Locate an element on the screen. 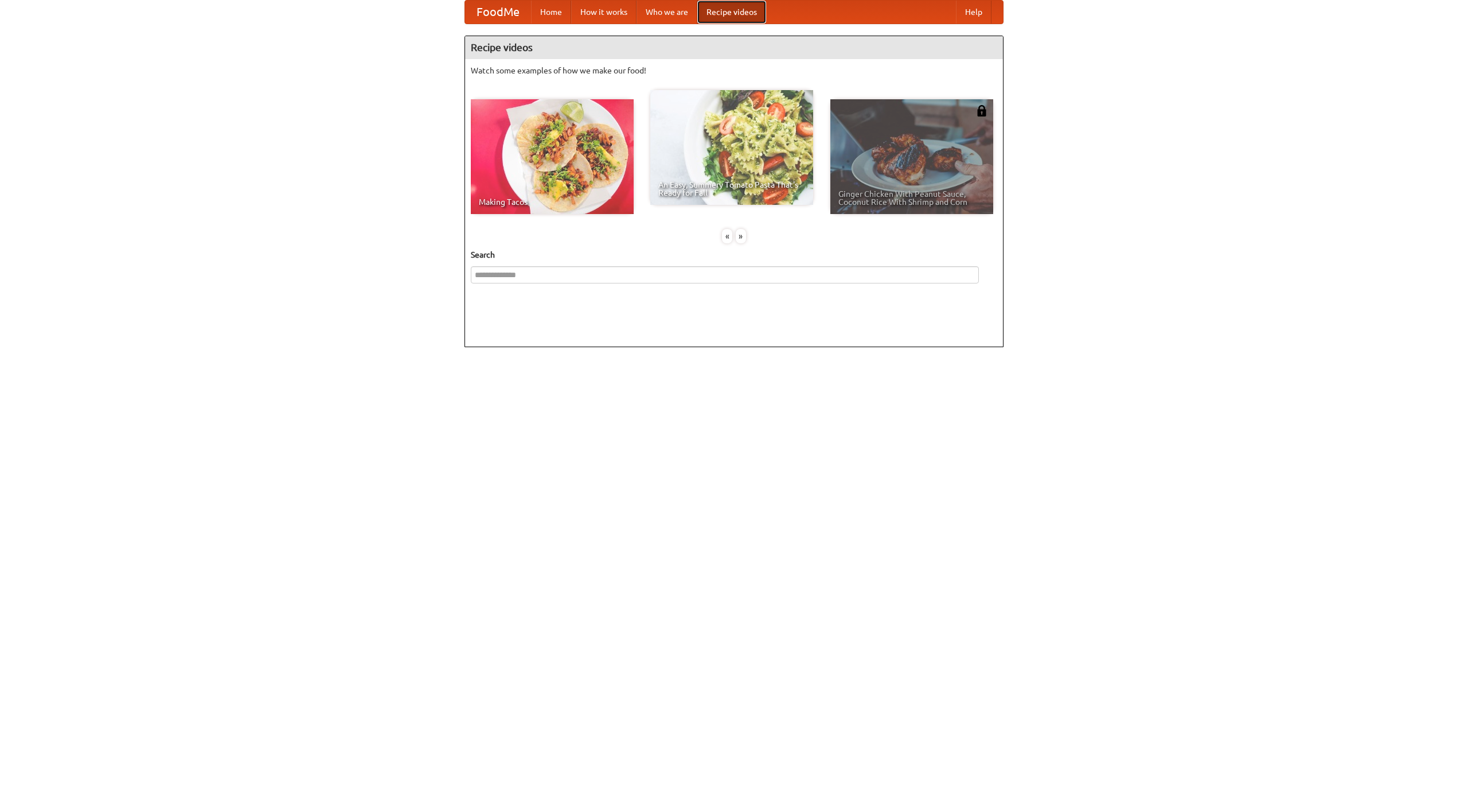  span: An Easy, Summery Tomato Pasta That's Ready for Fall is located at coordinates (732, 189).